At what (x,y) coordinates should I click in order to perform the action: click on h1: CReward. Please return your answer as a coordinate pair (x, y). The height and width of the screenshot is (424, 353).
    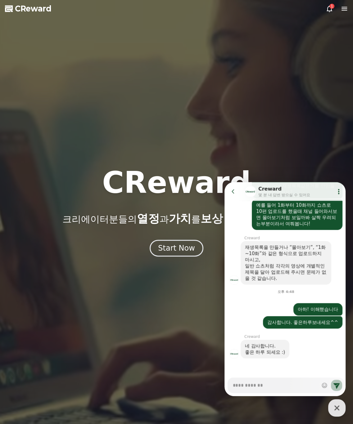
    Looking at the image, I should click on (176, 183).